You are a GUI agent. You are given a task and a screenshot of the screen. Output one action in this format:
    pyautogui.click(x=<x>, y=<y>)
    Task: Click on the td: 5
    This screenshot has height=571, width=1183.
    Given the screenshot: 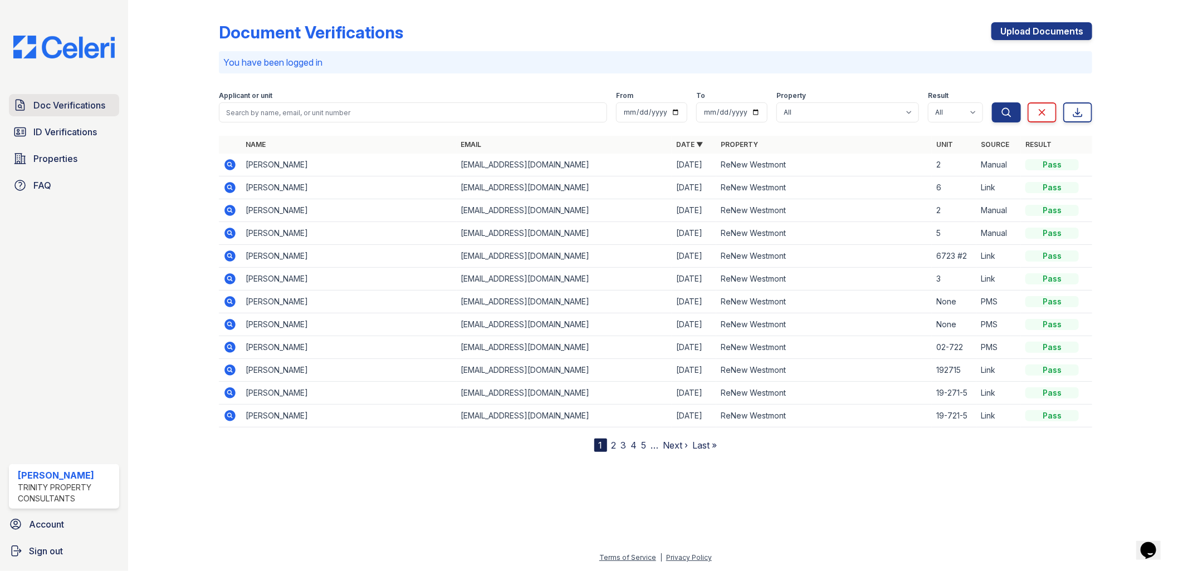 What is the action you would take?
    pyautogui.click(x=954, y=233)
    